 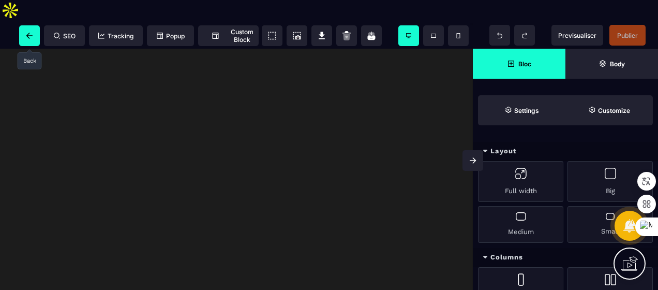 What do you see at coordinates (525, 64) in the screenshot?
I see `strong: Bloc` at bounding box center [525, 64].